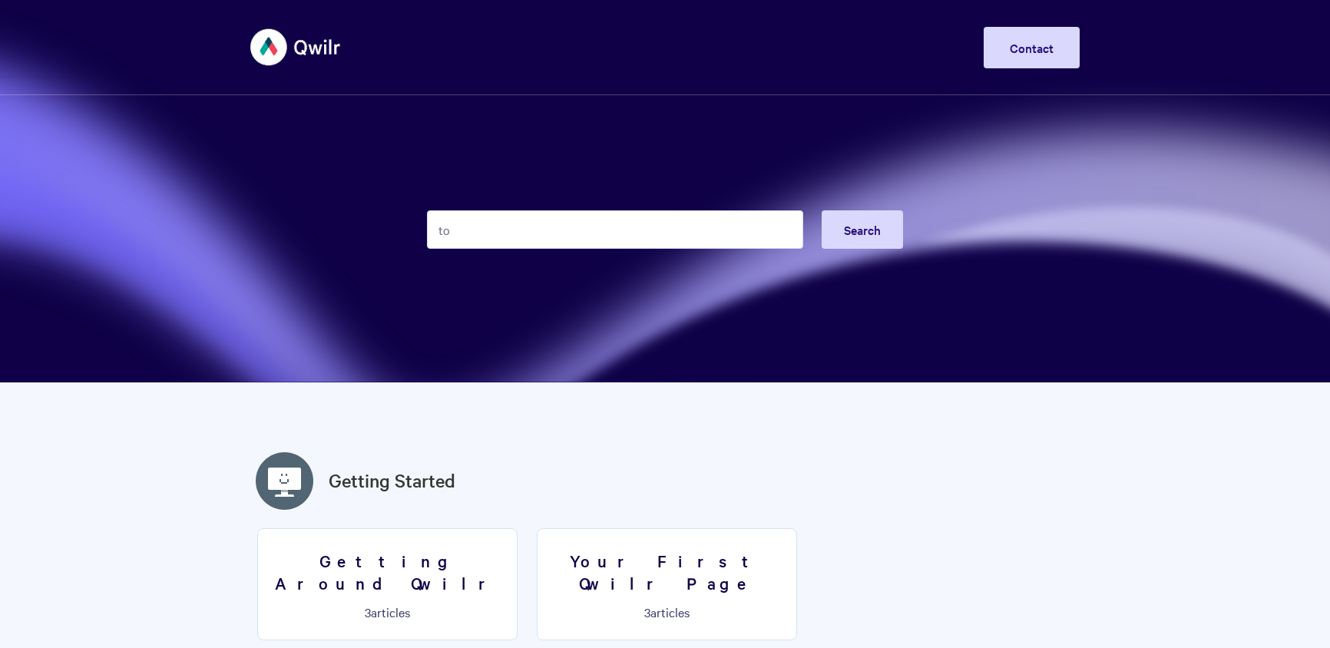 Image resolution: width=1330 pixels, height=648 pixels. What do you see at coordinates (615, 230) in the screenshot?
I see `input: Search the knowledge base` at bounding box center [615, 230].